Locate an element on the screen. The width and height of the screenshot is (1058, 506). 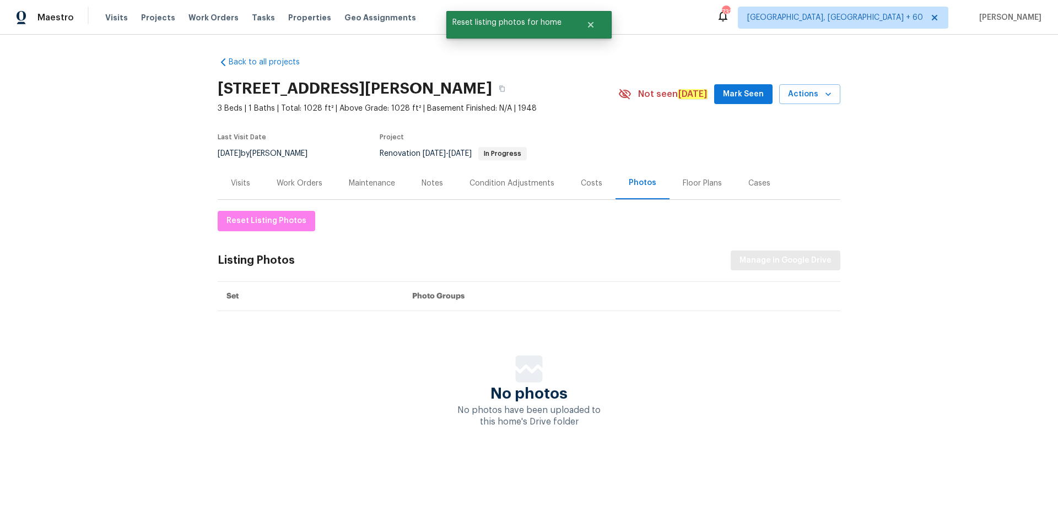
div: Listing Photos is located at coordinates (256, 261).